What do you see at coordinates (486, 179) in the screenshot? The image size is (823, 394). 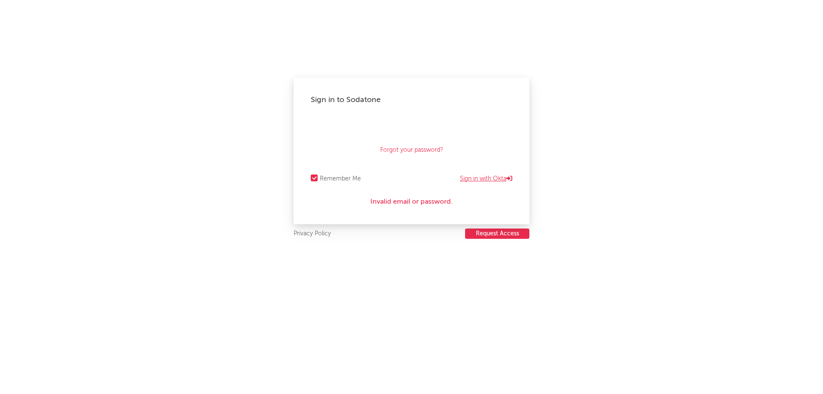 I see `a: Sign in with Okta` at bounding box center [486, 179].